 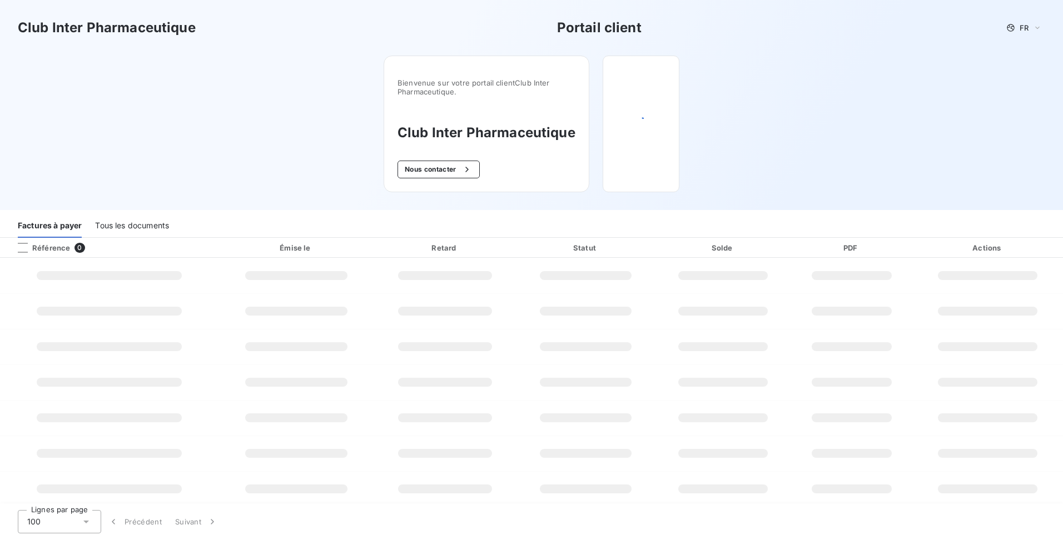 I want to click on div: Statut, so click(x=585, y=248).